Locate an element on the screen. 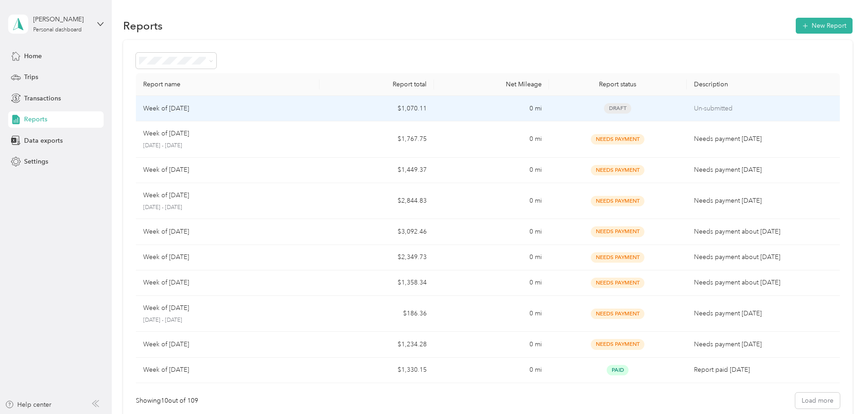 The image size is (868, 414). td: $1,070.11 is located at coordinates (377, 109).